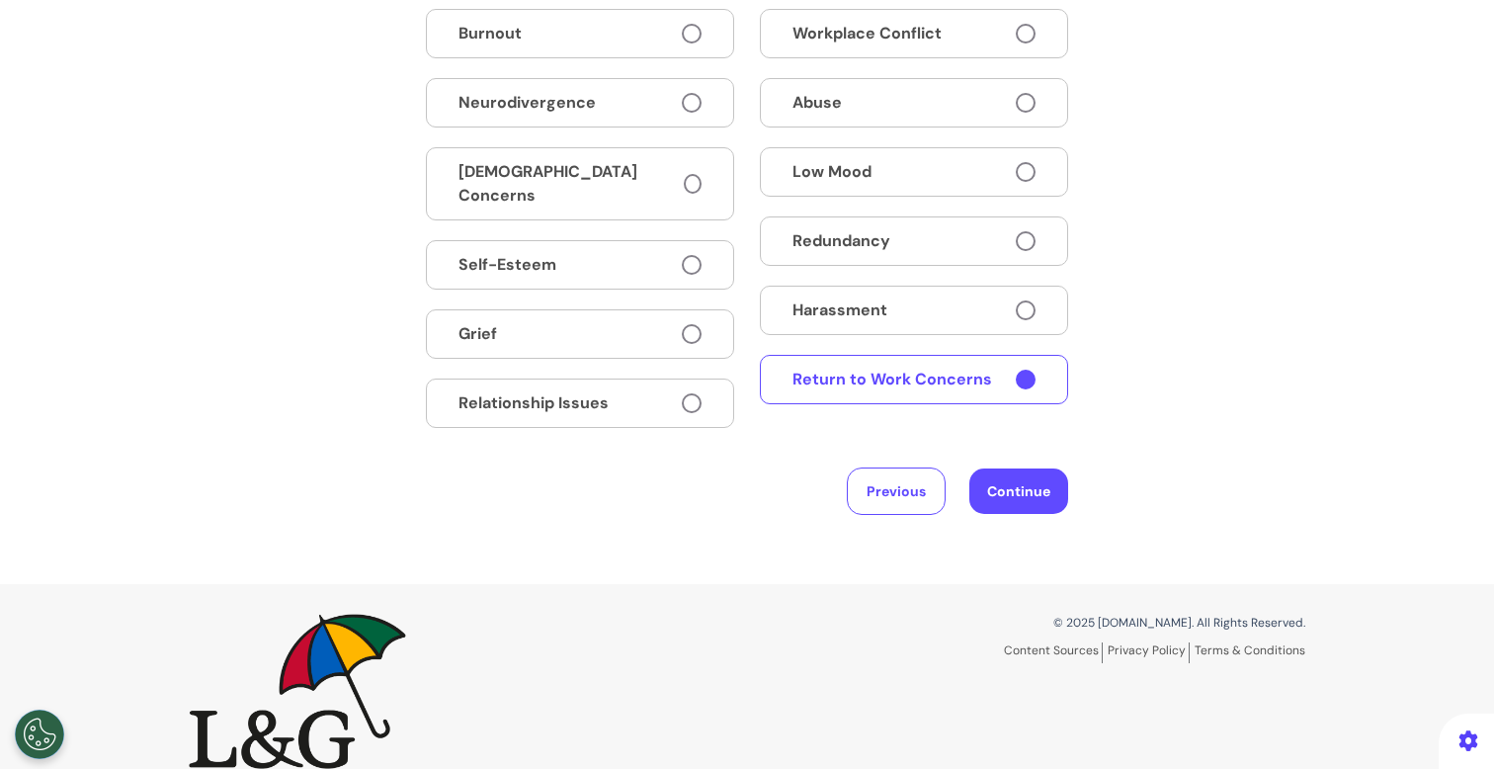 The height and width of the screenshot is (769, 1494). What do you see at coordinates (914, 34) in the screenshot?
I see `button: Workplace Conflict` at bounding box center [914, 34].